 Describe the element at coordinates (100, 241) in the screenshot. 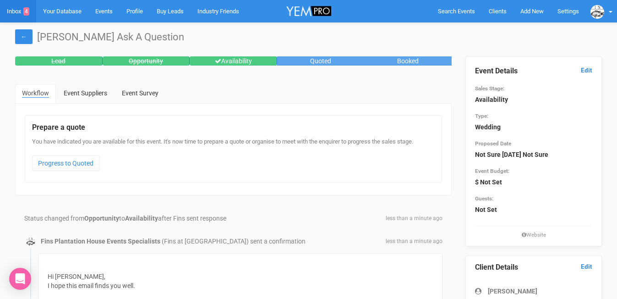

I see `strong: Fins Plantation House Events Specialists` at that location.